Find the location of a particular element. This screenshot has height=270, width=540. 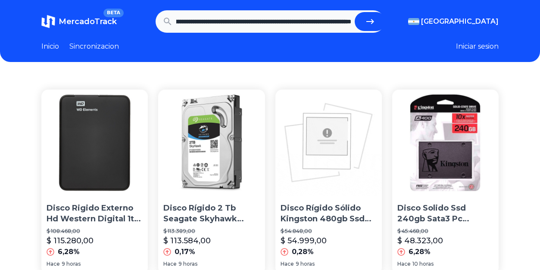

a: Inicio is located at coordinates (50, 47).